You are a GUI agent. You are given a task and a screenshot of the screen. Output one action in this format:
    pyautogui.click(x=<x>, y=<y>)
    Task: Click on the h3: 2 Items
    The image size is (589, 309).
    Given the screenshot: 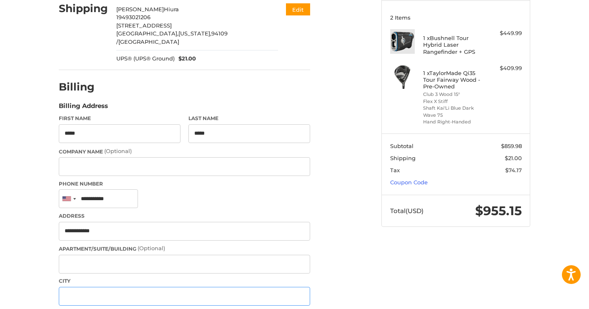 What is the action you would take?
    pyautogui.click(x=456, y=18)
    